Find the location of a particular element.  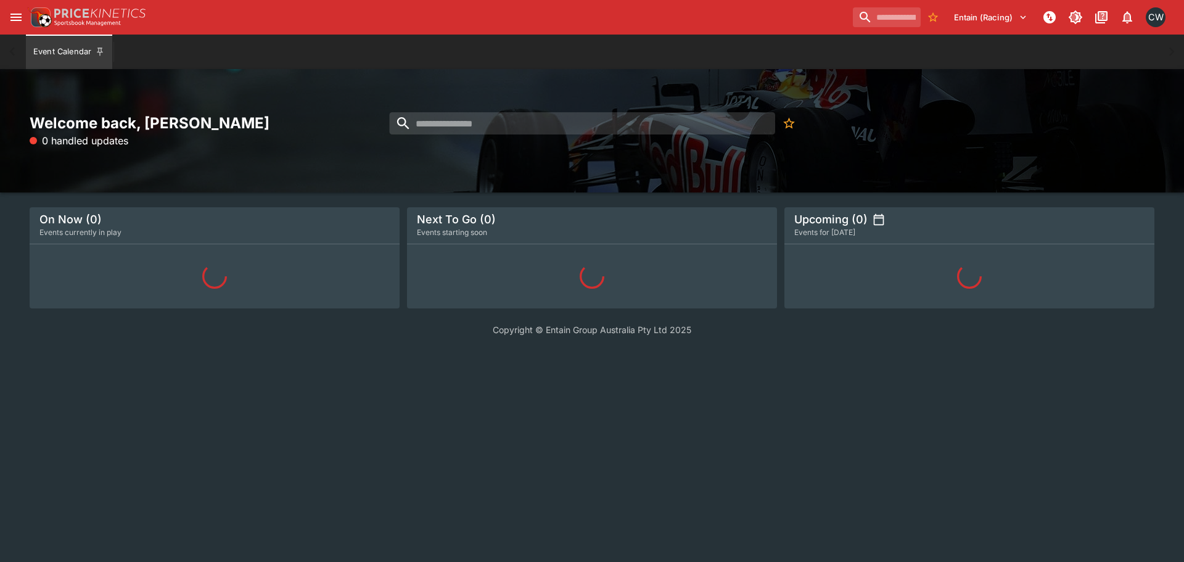

button: open drawer is located at coordinates (16, 17).